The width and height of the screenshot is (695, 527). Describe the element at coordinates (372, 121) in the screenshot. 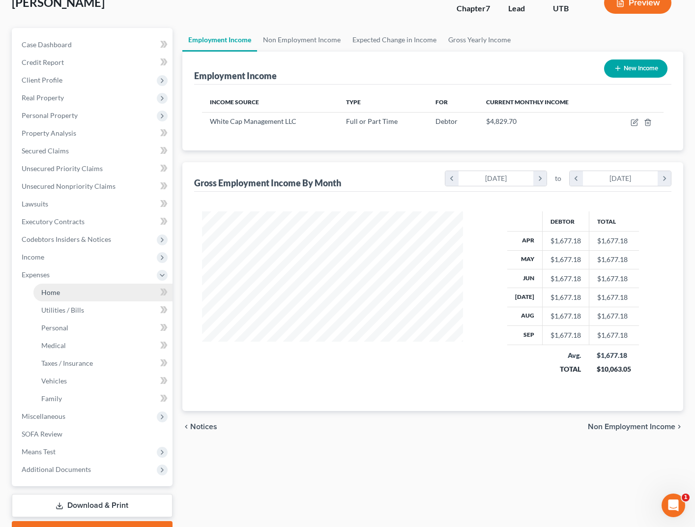

I see `span: Full or Part Time` at that location.